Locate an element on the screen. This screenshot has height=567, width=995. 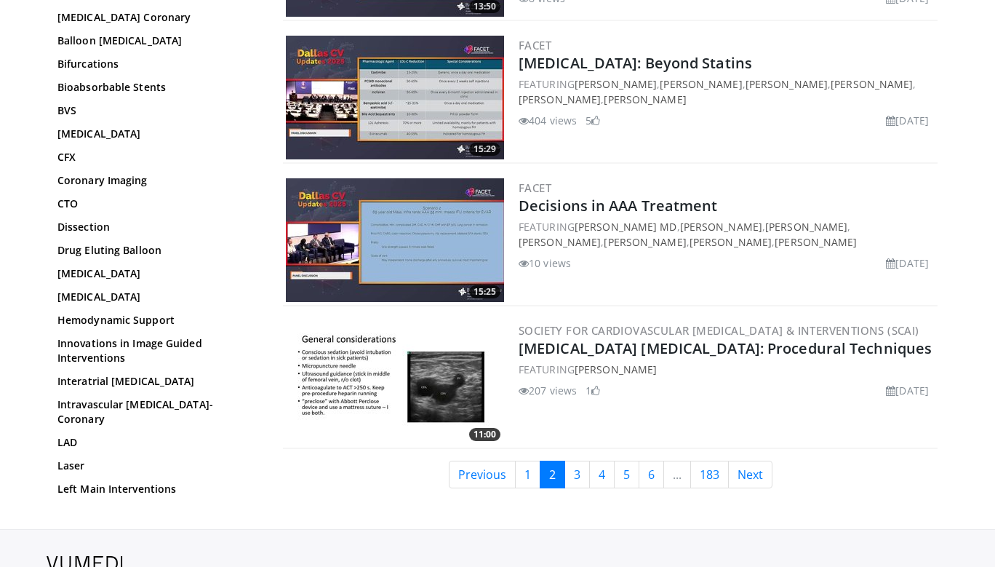
li: 1 is located at coordinates (593, 390).